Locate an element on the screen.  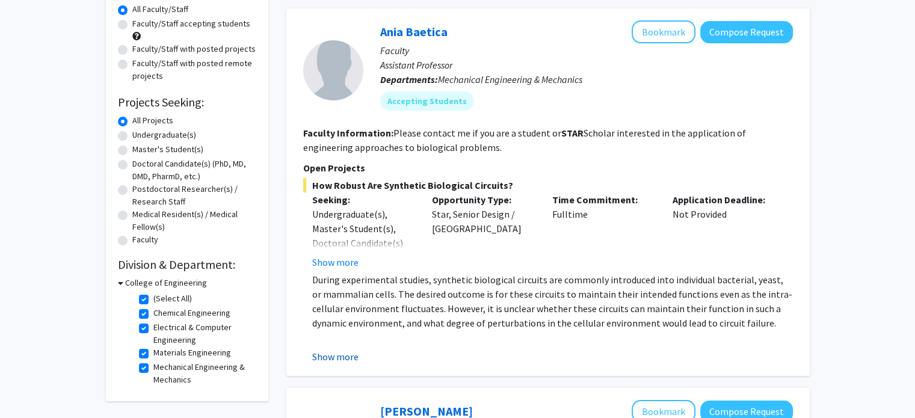
b: STAR is located at coordinates (572, 133).